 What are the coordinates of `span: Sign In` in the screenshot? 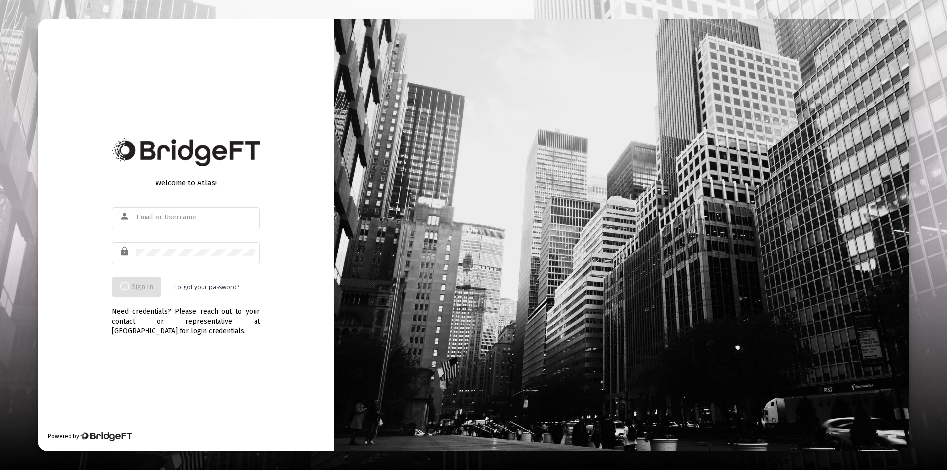 It's located at (137, 287).